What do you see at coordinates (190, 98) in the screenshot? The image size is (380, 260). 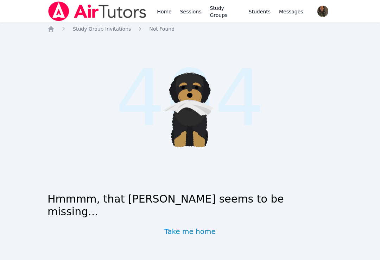 I see `span: 404` at bounding box center [190, 98].